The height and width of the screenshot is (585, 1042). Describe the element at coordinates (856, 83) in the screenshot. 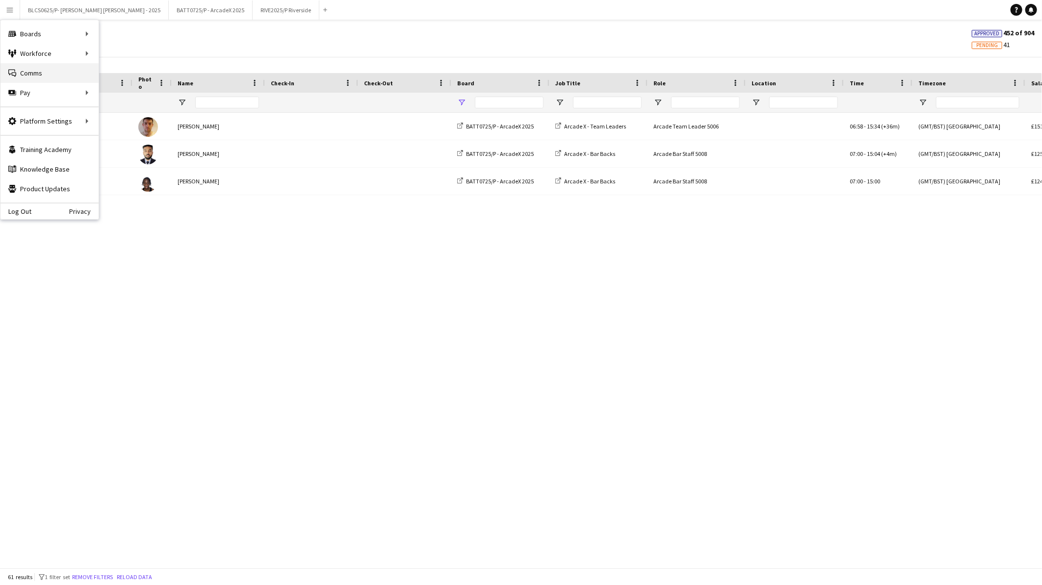

I see `span: Time` at that location.